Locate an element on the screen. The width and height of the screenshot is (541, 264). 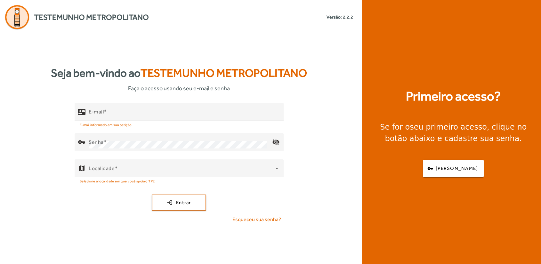
mat-label: Localidade is located at coordinates (101, 168).